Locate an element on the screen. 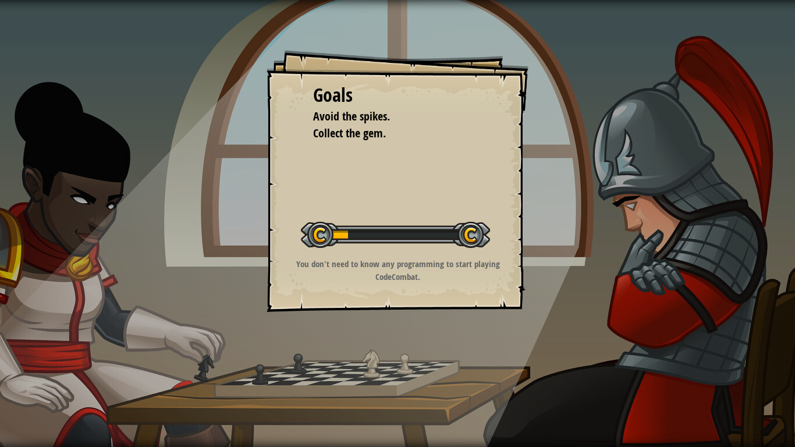 The image size is (795, 447). li: Collect the gem. is located at coordinates (389, 133).